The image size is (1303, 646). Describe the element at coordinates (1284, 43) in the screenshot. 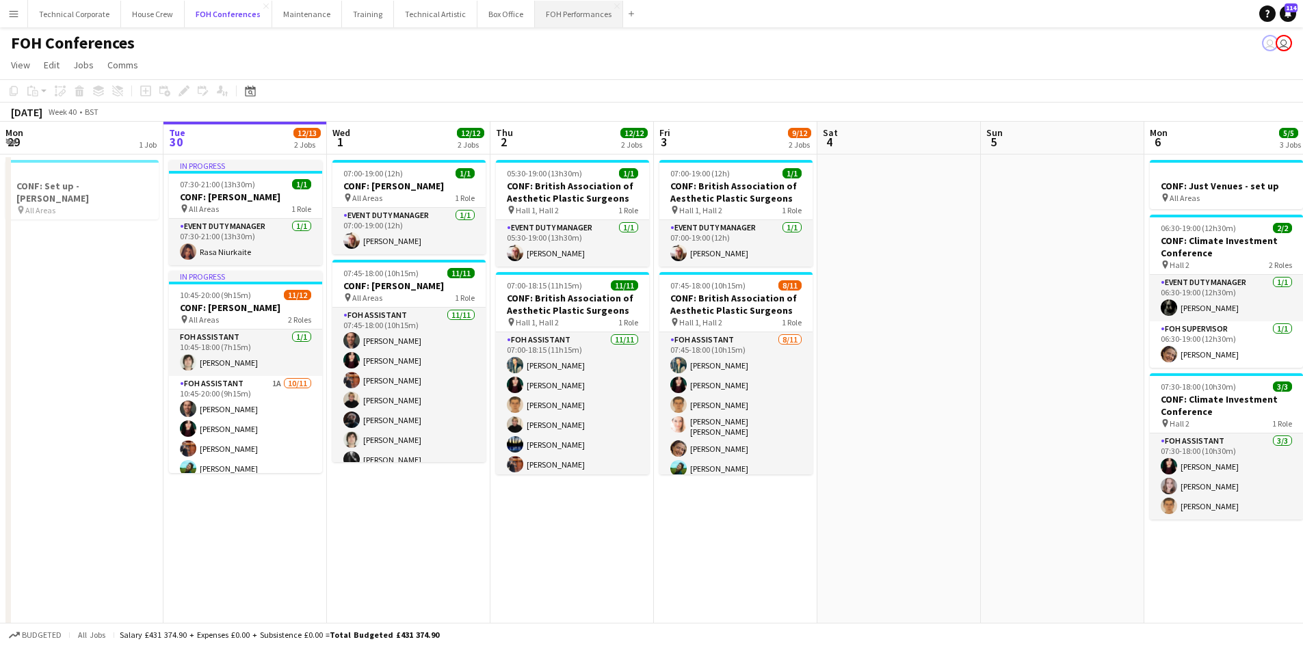

I see `app-user-avatar: Abby Hubbard` at that location.